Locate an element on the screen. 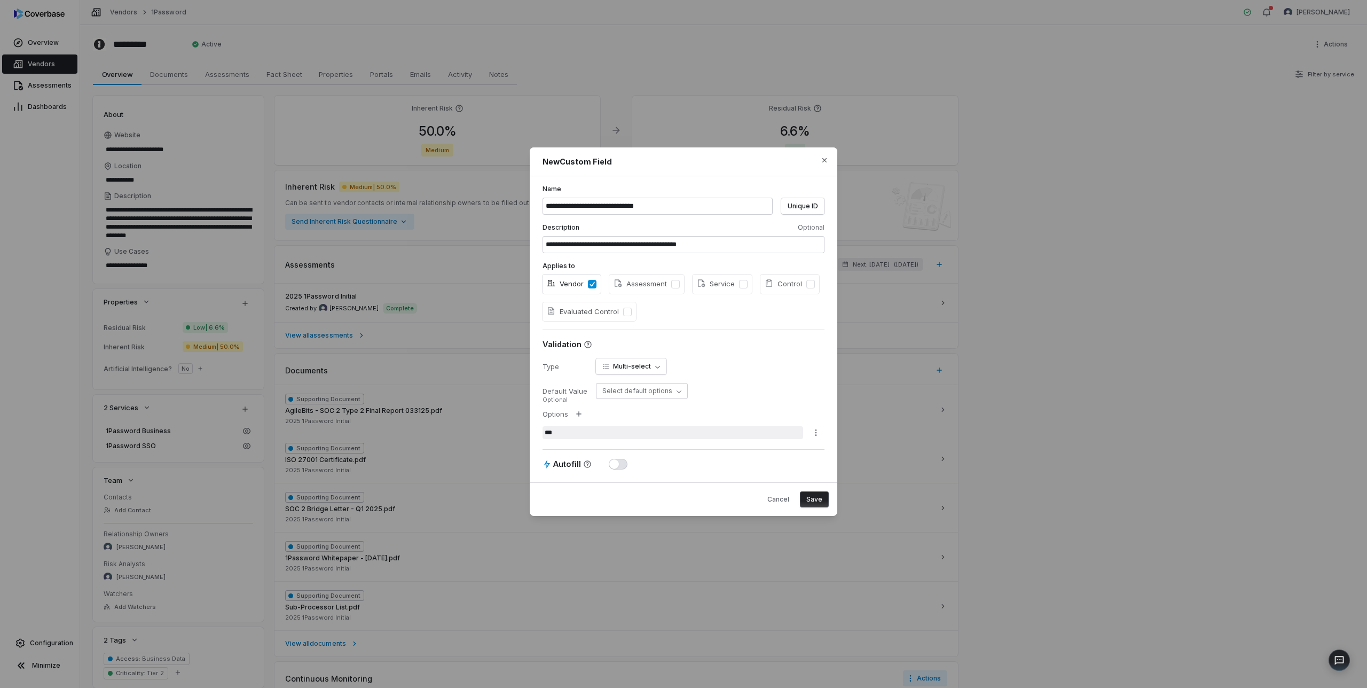 The height and width of the screenshot is (688, 1367). button: Vendor is located at coordinates (592, 284).